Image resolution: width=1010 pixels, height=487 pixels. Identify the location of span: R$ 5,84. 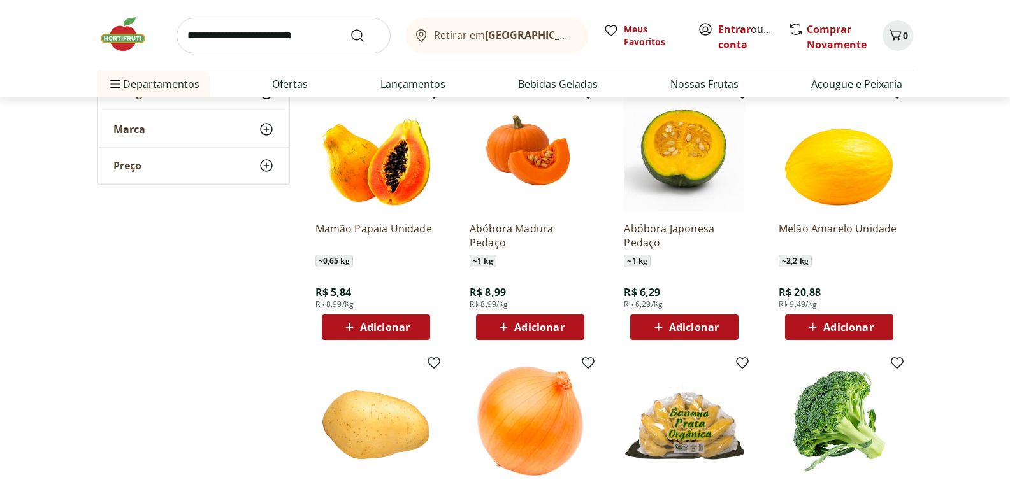
(333, 292).